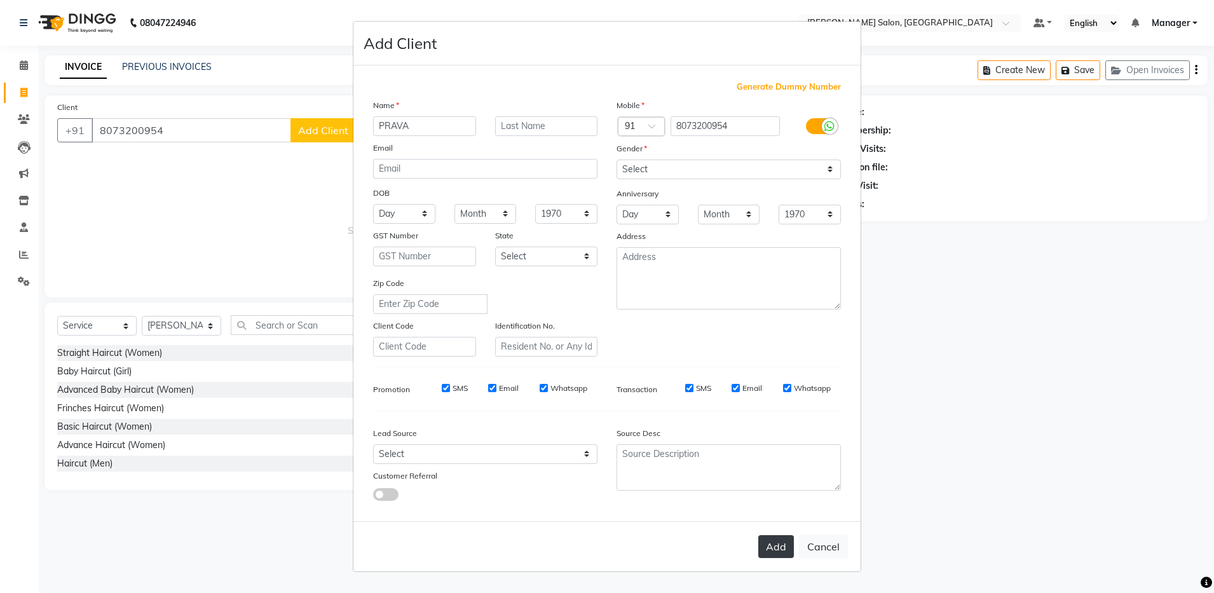  Describe the element at coordinates (425, 126) in the screenshot. I see `input: First Name` at that location.